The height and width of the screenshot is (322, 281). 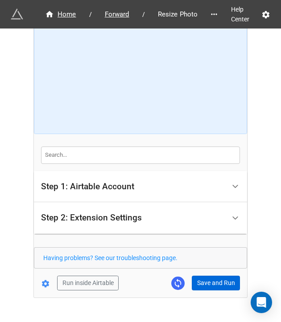 I want to click on a: Having problems? See our troubleshooting page., so click(x=110, y=258).